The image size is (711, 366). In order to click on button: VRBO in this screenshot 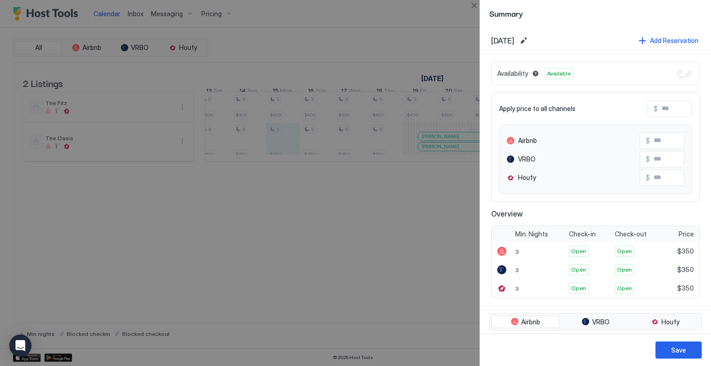, I will do `click(595, 322)`.